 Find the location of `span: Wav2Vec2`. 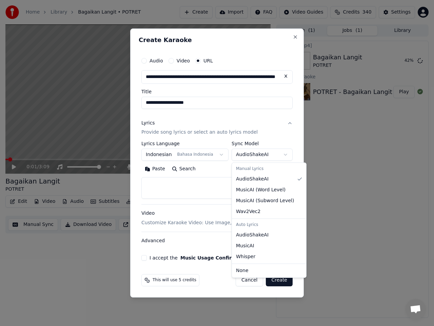

span: Wav2Vec2 is located at coordinates (248, 212).